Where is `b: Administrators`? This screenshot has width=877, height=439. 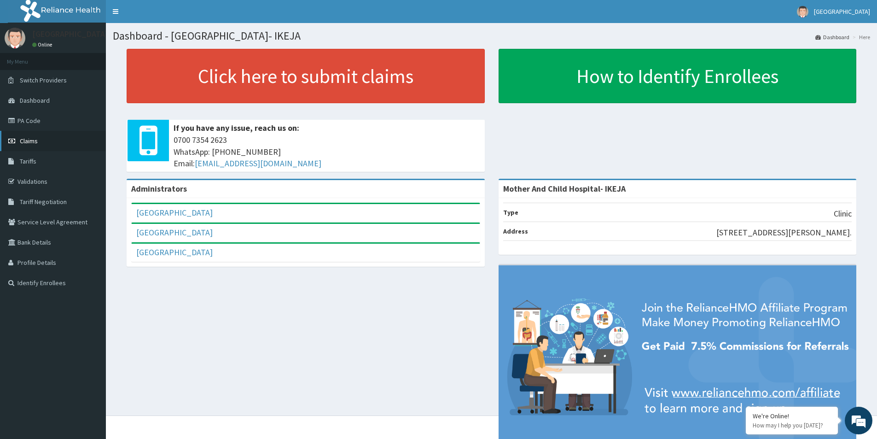
b: Administrators is located at coordinates (159, 188).